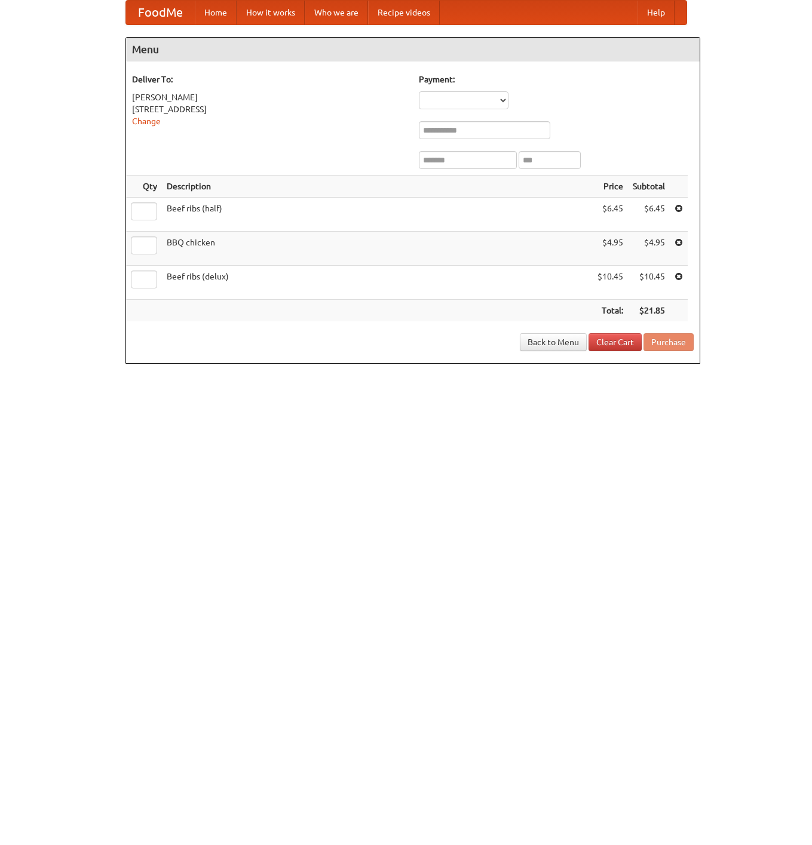 Image resolution: width=812 pixels, height=845 pixels. Describe the element at coordinates (556, 79) in the screenshot. I see `h5: Payment:` at that location.